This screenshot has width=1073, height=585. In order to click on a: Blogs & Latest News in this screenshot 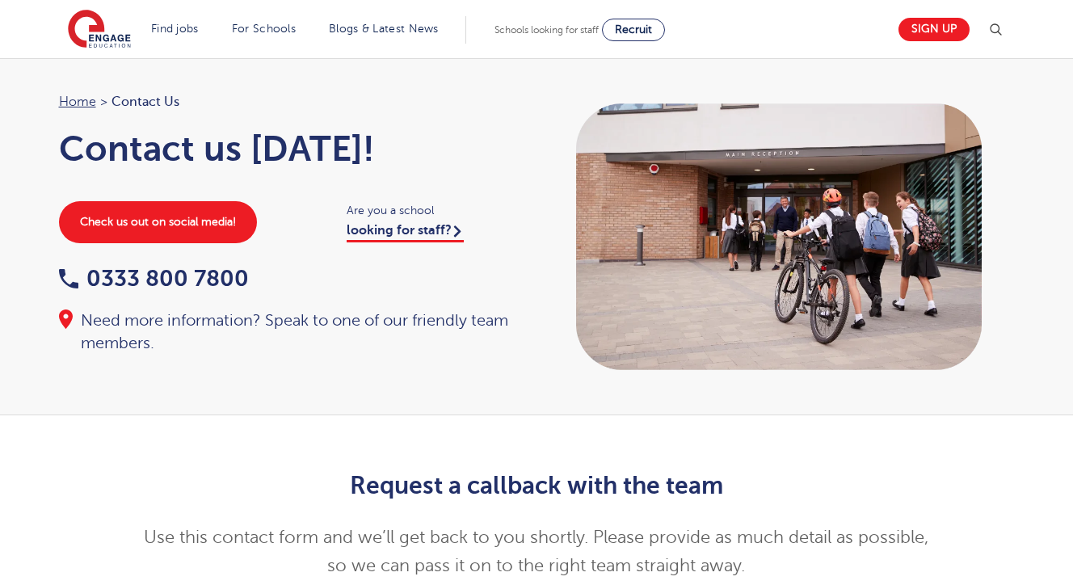, I will do `click(384, 28)`.